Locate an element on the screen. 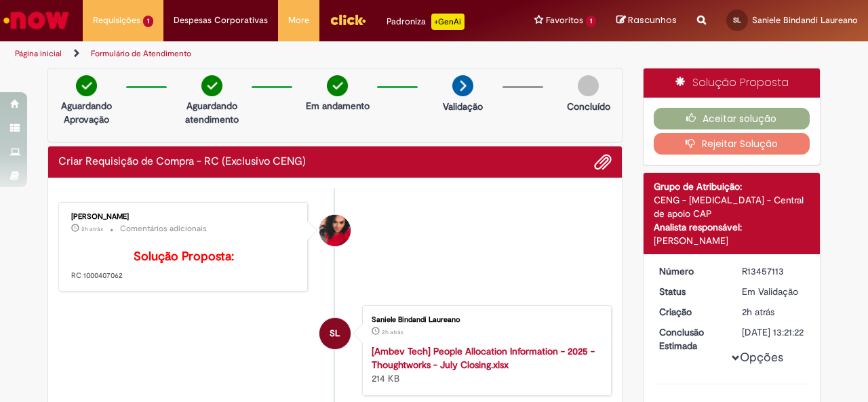 The width and height of the screenshot is (868, 402). p: Em andamento is located at coordinates (338, 106).